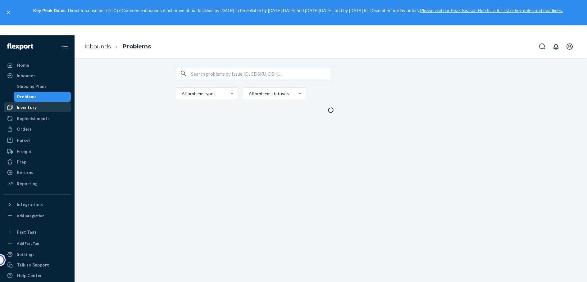 This screenshot has width=587, height=282. I want to click on a: Home, so click(37, 65).